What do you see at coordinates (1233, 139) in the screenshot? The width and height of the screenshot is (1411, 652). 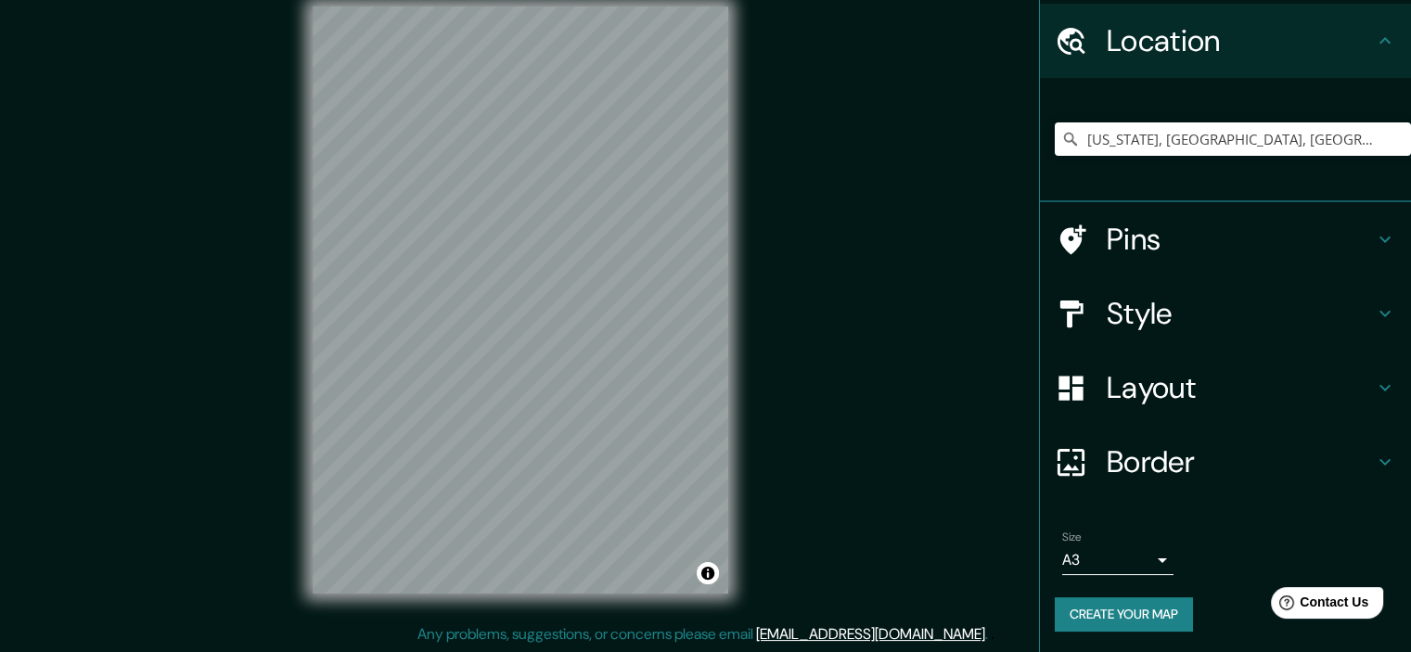 I see `input: Pick your city or area` at bounding box center [1233, 139].